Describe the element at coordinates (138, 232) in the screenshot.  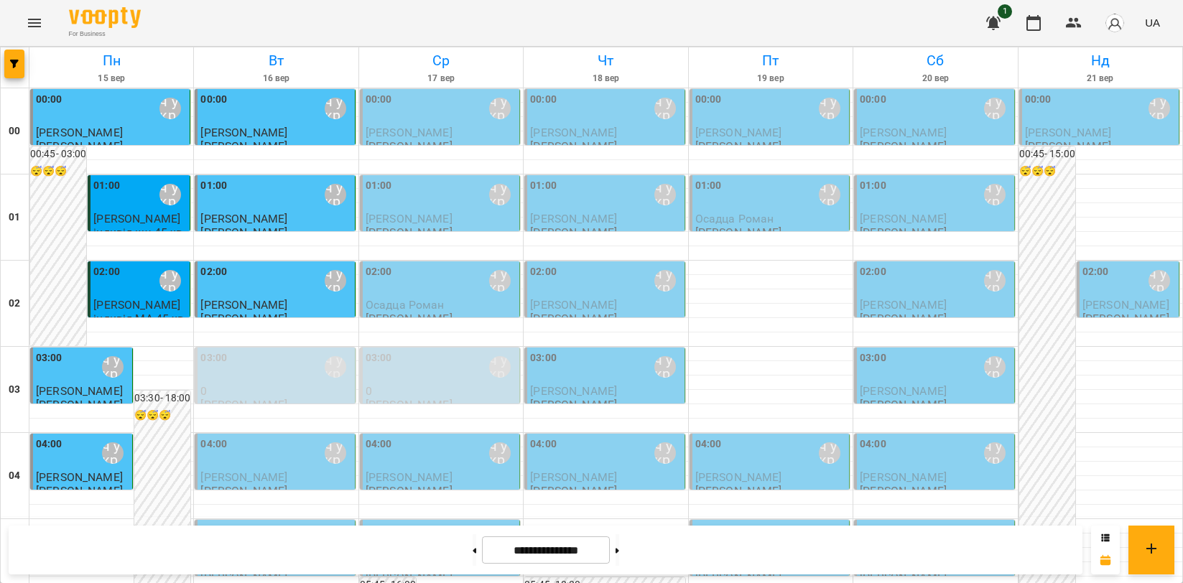
I see `p: індивід шч 45 хв` at that location.